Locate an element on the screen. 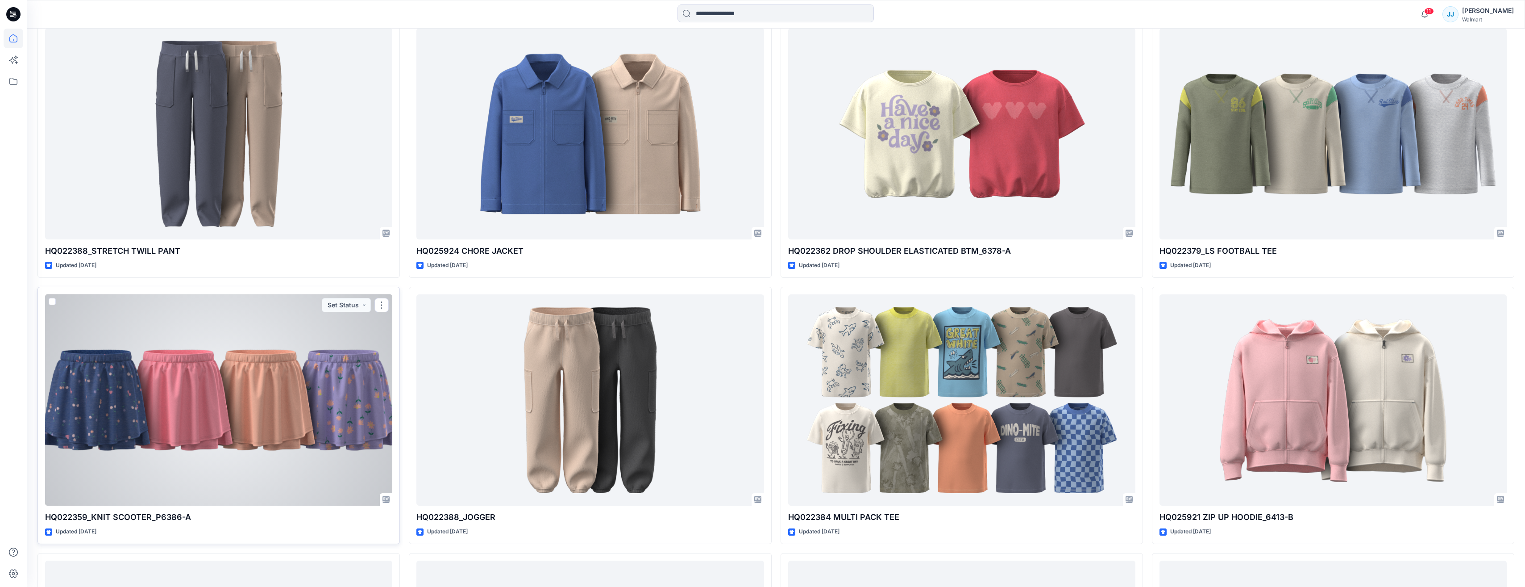  p: HQ022359_KNIT SCOOTER_P6386-A is located at coordinates (219, 517).